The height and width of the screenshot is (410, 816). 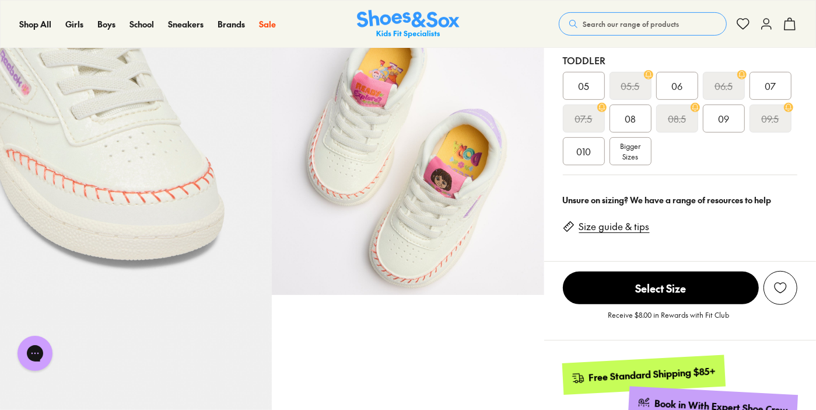 What do you see at coordinates (661, 288) in the screenshot?
I see `button: Select Size` at bounding box center [661, 288].